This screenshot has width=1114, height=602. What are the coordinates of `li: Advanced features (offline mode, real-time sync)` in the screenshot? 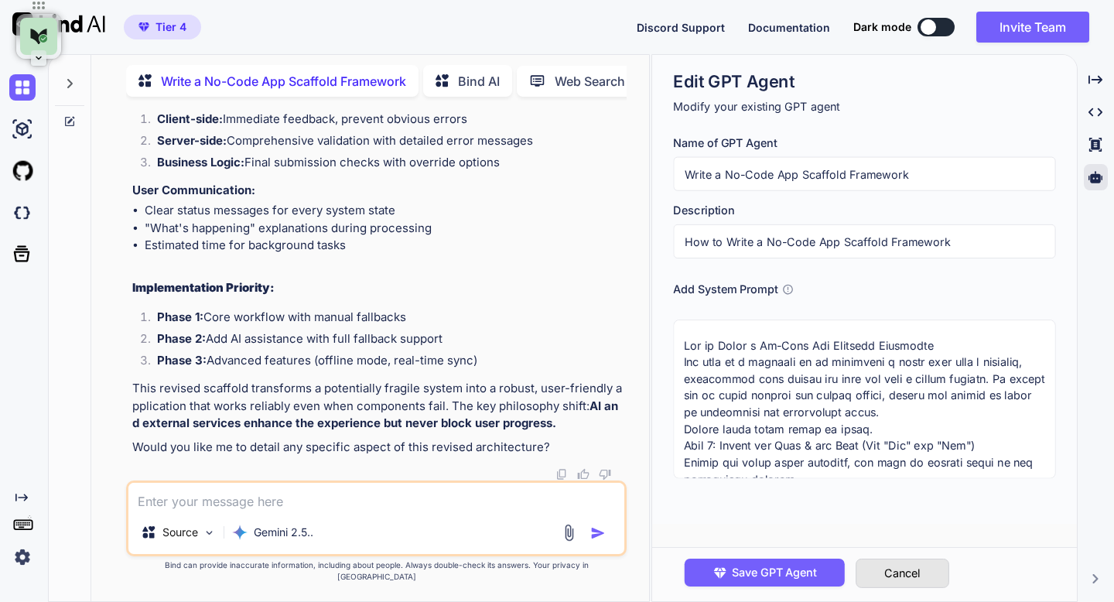 It's located at (384, 363).